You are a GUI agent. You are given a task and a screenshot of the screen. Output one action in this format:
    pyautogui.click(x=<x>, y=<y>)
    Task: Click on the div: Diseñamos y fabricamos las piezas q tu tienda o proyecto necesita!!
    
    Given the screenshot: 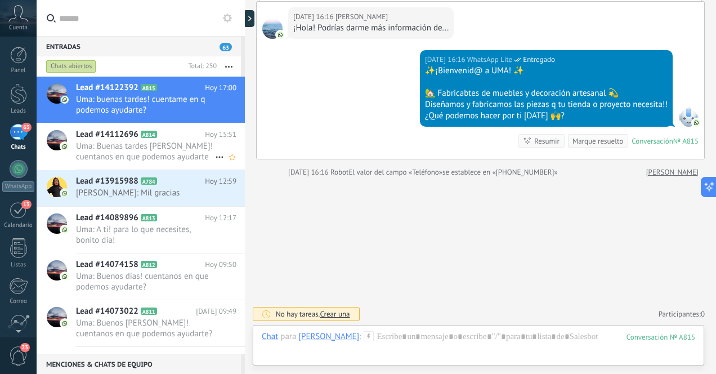 What is the action you would take?
    pyautogui.click(x=546, y=105)
    